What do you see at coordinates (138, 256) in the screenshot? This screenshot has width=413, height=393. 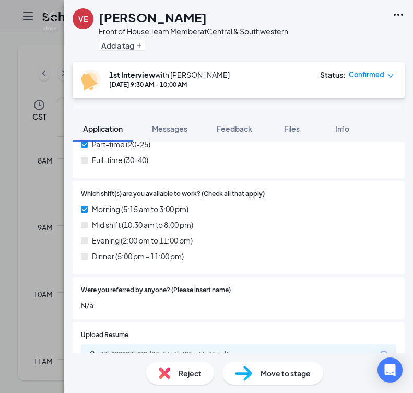 I see `span: Dinner (5:00 pm - 11:00 pm)` at bounding box center [138, 256].